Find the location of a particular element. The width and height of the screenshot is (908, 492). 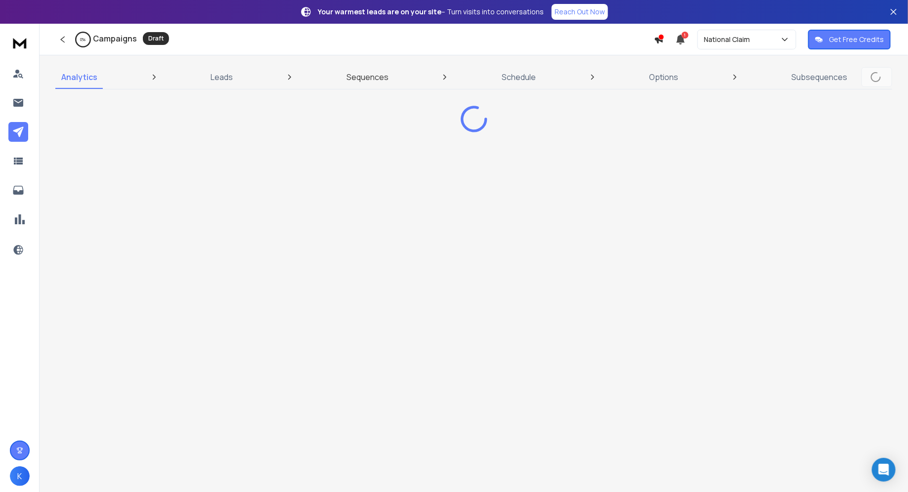

span: K is located at coordinates (20, 476).